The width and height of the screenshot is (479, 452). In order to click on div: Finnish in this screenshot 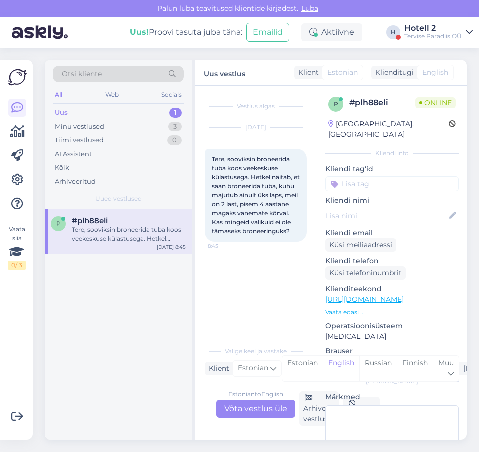, I will do `click(415, 368)`.